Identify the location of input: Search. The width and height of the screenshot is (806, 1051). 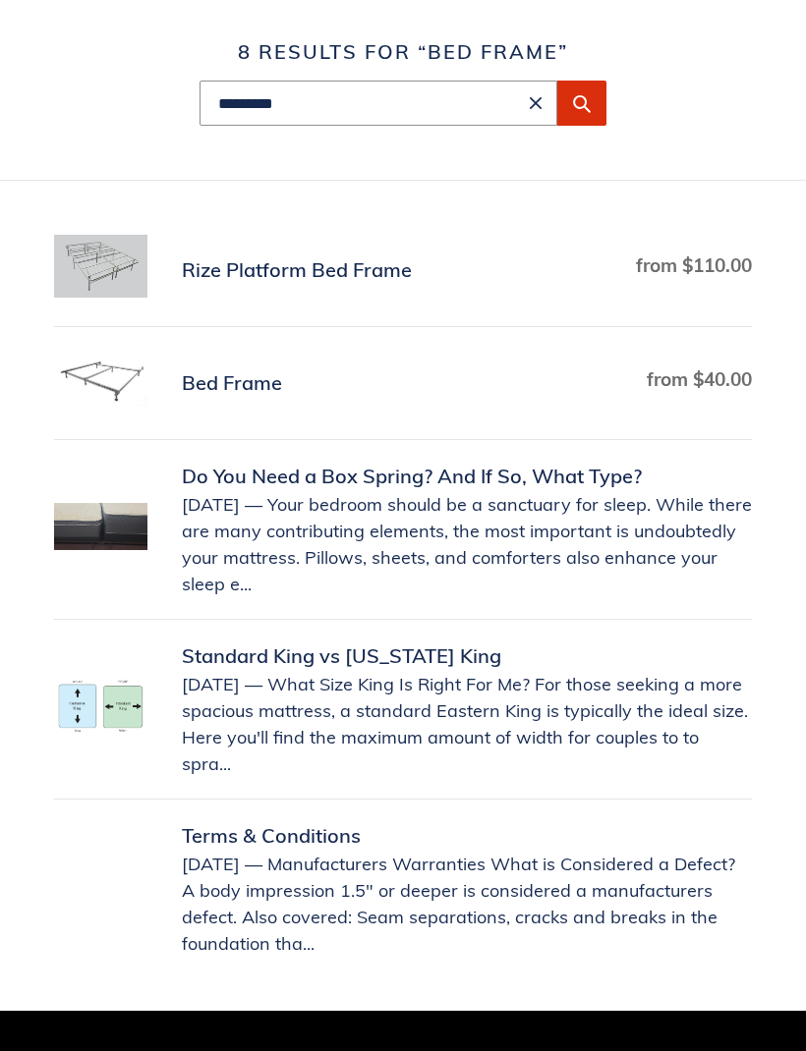
(378, 103).